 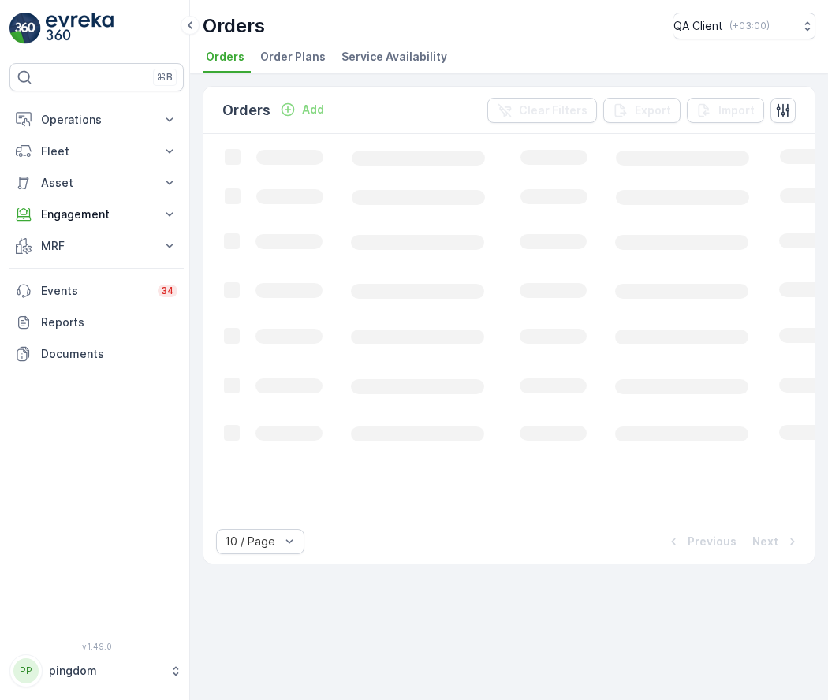 I want to click on button: Export, so click(x=642, y=110).